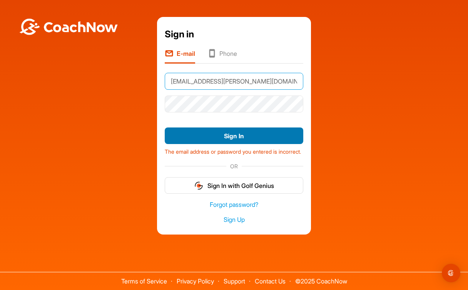 The width and height of the screenshot is (468, 290). I want to click on a: Support, so click(234, 281).